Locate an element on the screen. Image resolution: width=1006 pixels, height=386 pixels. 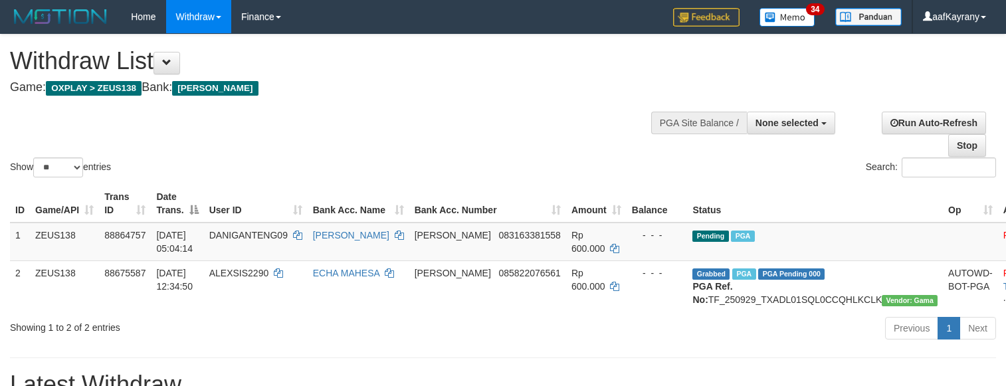
span: PGA Pending is located at coordinates (791, 274).